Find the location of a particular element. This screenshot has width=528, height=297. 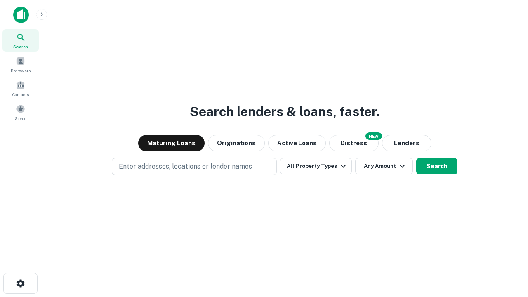

a: Search is located at coordinates (21, 40).